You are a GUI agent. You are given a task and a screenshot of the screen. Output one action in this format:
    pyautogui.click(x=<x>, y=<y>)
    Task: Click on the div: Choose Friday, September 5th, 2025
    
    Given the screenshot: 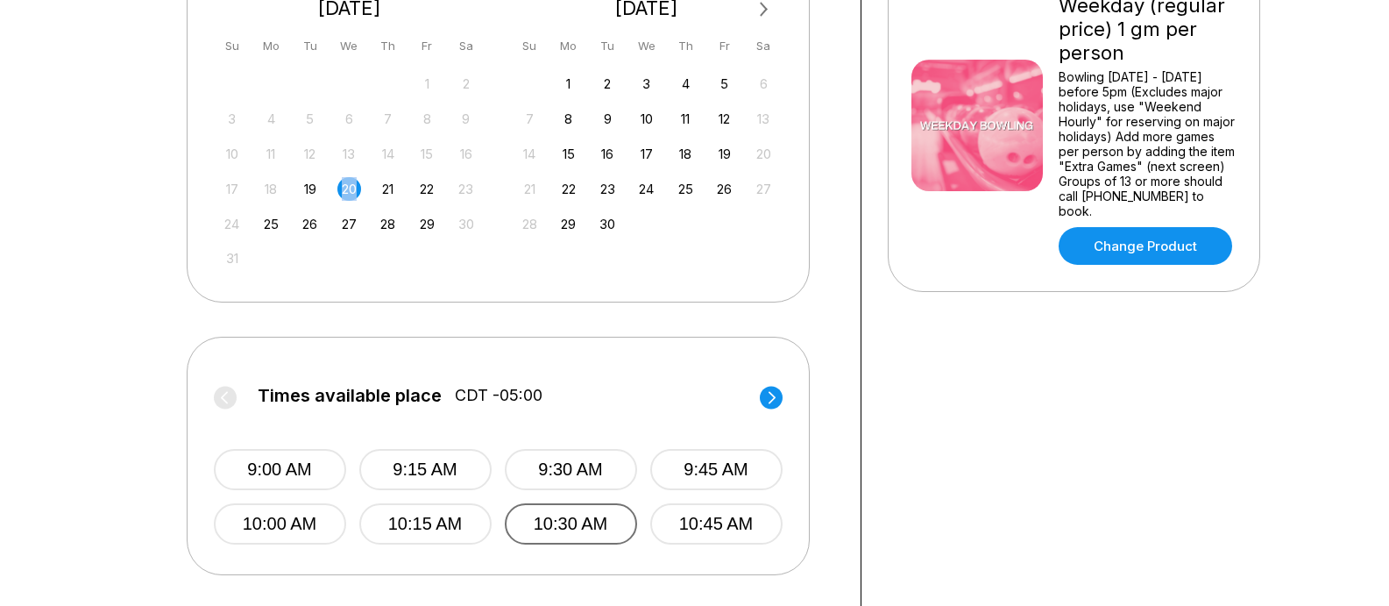 What is the action you would take?
    pyautogui.click(x=724, y=83)
    